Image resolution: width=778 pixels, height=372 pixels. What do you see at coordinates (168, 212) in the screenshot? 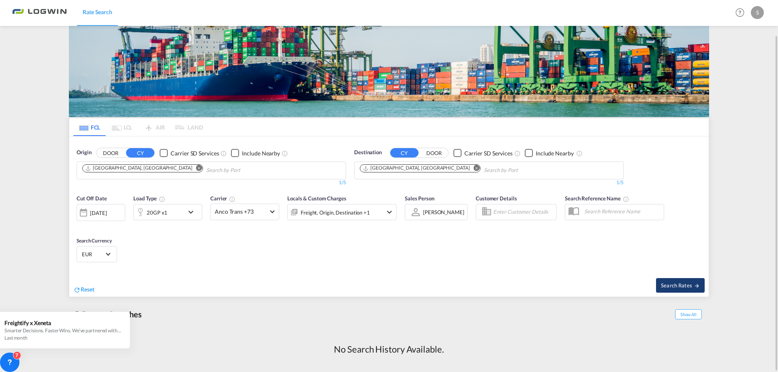
I see `div: 20GP x1icon-chevron-down` at bounding box center [168, 212].